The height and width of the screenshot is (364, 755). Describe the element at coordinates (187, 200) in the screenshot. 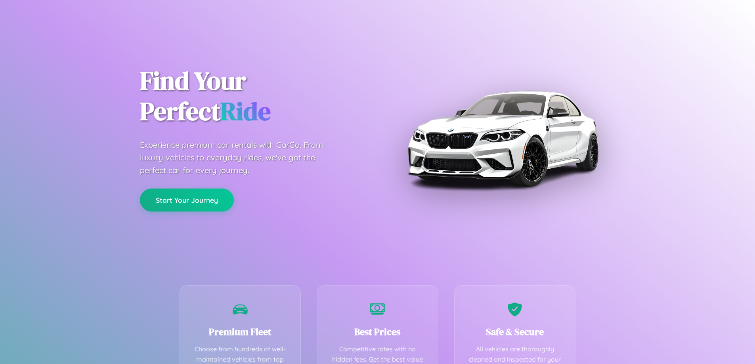

I see `button: Start Your Journey` at that location.